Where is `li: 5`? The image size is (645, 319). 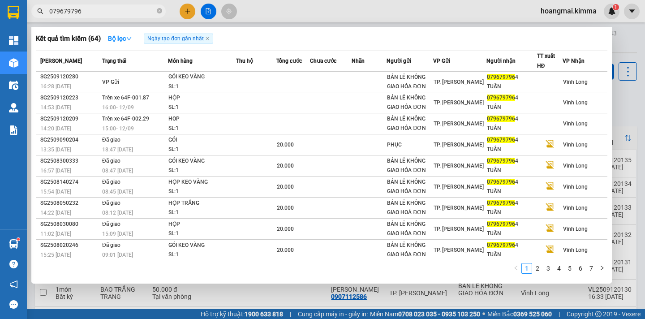 li: 5 is located at coordinates (570, 268).